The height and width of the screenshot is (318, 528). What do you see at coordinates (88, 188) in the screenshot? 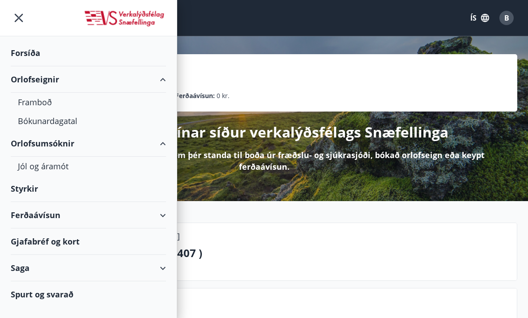
I see `div: Styrkir` at bounding box center [88, 188].